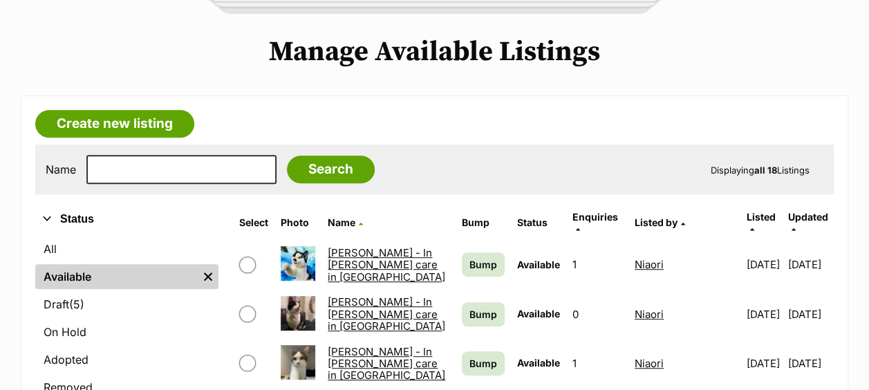 The image size is (869, 390). What do you see at coordinates (341, 222) in the screenshot?
I see `span: Name` at bounding box center [341, 222].